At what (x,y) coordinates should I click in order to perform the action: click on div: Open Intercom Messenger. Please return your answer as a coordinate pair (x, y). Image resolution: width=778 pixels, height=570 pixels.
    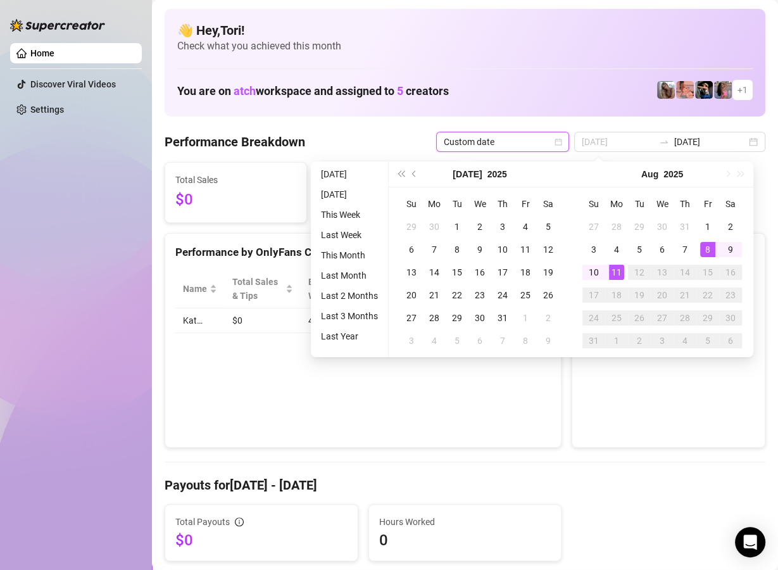
    Looking at the image, I should click on (750, 542).